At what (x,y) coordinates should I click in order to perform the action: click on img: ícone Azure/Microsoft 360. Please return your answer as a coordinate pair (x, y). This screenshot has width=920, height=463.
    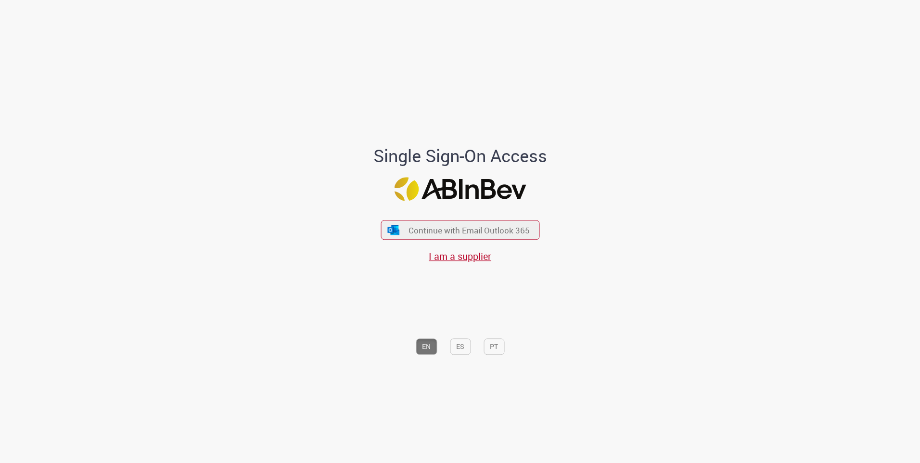
    Looking at the image, I should click on (394, 230).